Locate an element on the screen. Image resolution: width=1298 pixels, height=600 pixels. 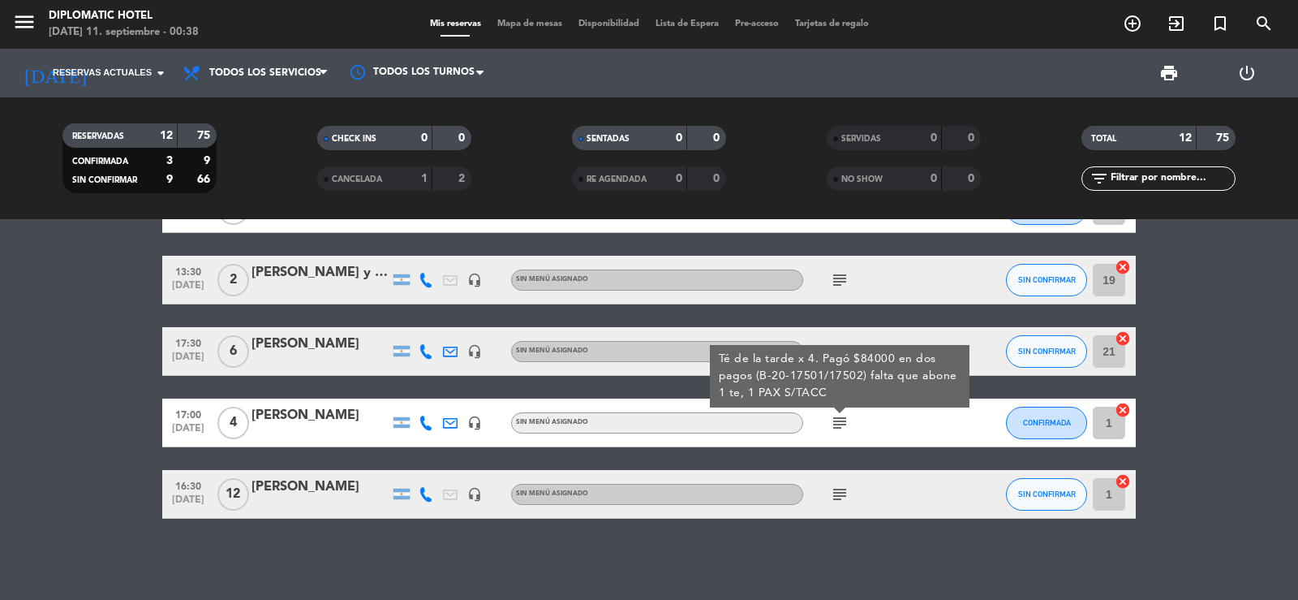
span: print is located at coordinates (1169, 73).